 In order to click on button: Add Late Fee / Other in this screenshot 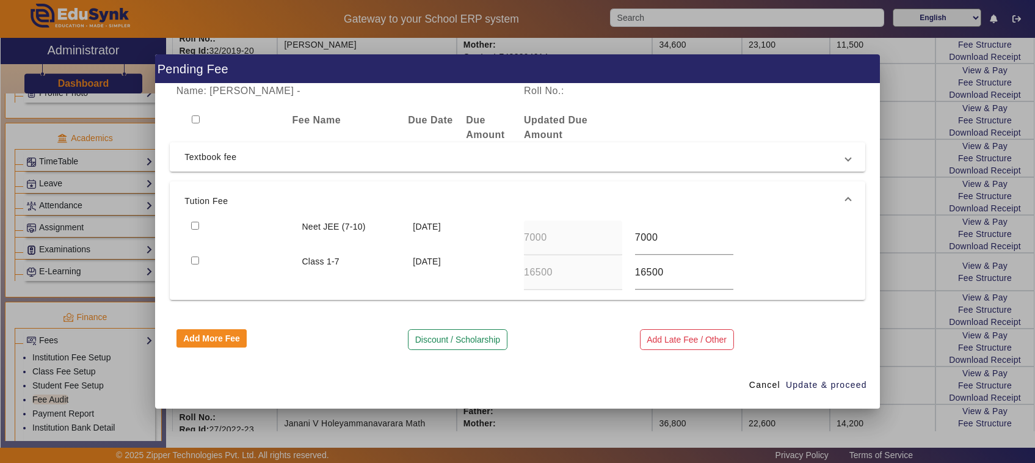, I will do `click(687, 339)`.